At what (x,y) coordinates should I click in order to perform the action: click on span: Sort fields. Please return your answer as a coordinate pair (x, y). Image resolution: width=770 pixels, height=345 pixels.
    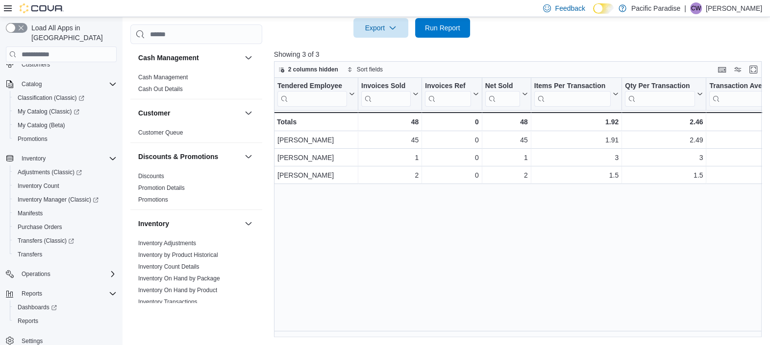
    Looking at the image, I should click on (369, 70).